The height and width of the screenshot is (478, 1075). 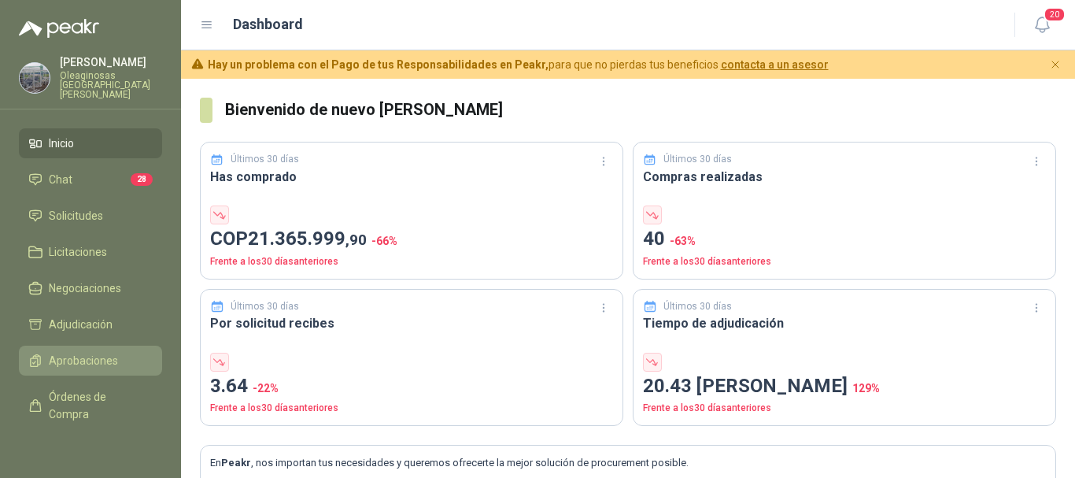 I want to click on h3: Has comprado, so click(x=412, y=176).